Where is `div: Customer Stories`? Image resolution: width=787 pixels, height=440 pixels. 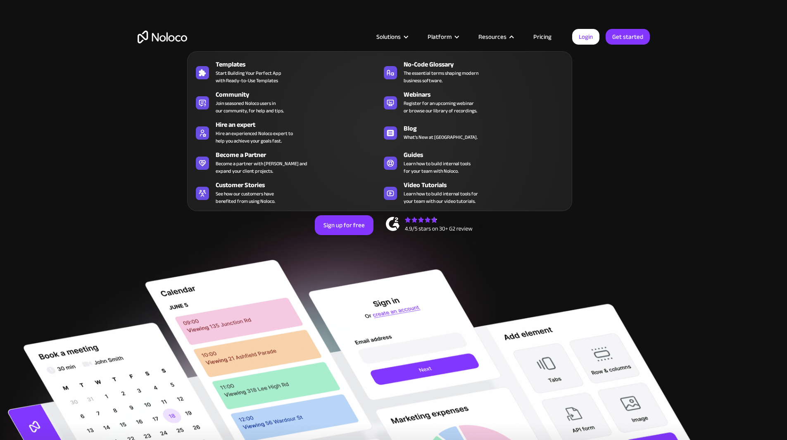
div: Customer Stories is located at coordinates (300, 185).